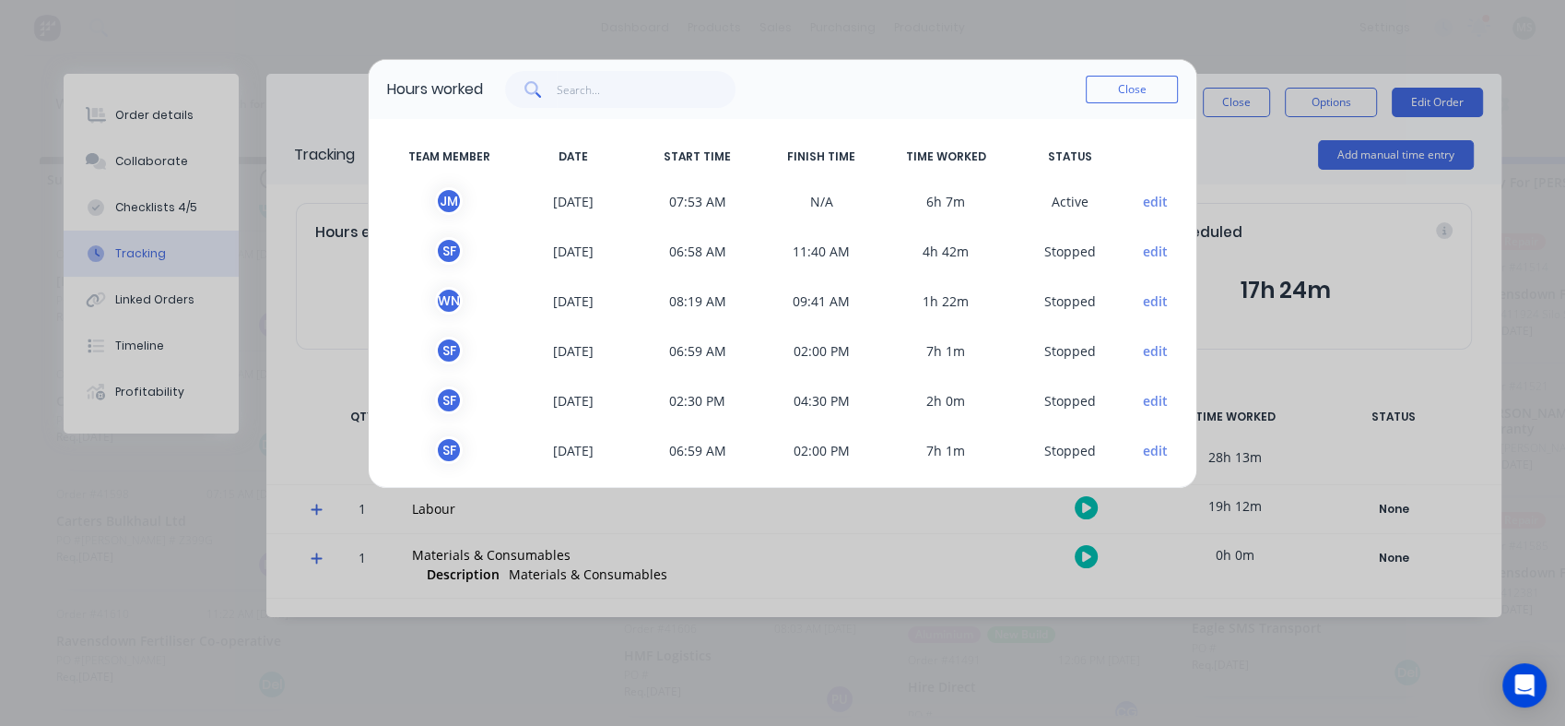  I want to click on input: Search..., so click(646, 89).